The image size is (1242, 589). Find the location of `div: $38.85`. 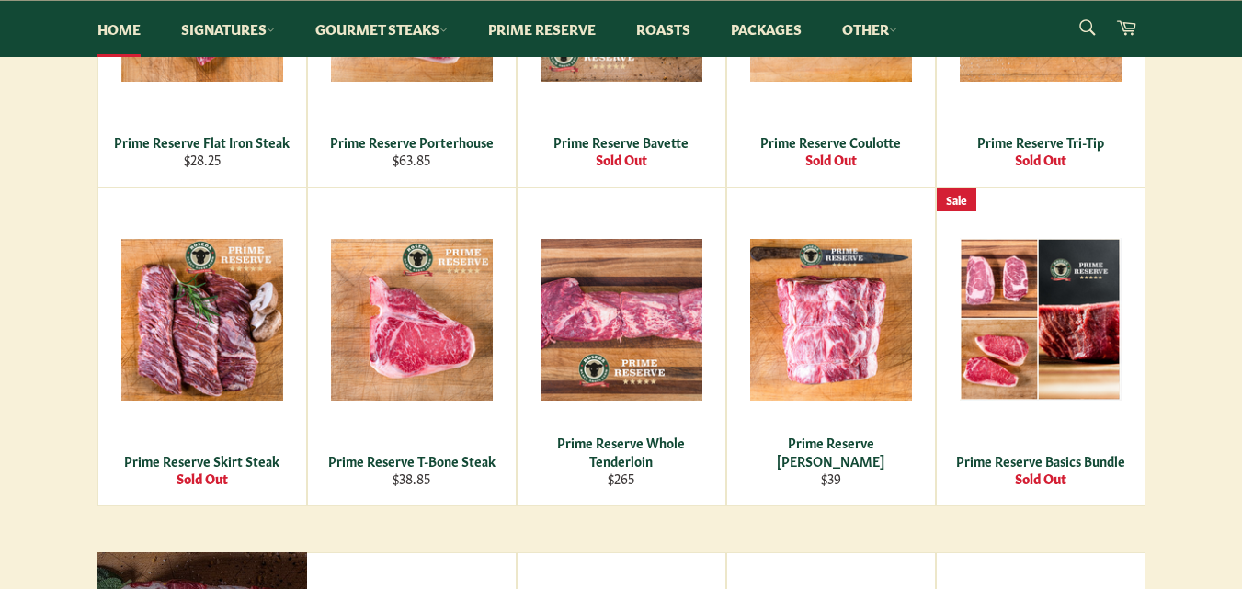

div: $38.85 is located at coordinates (411, 478).